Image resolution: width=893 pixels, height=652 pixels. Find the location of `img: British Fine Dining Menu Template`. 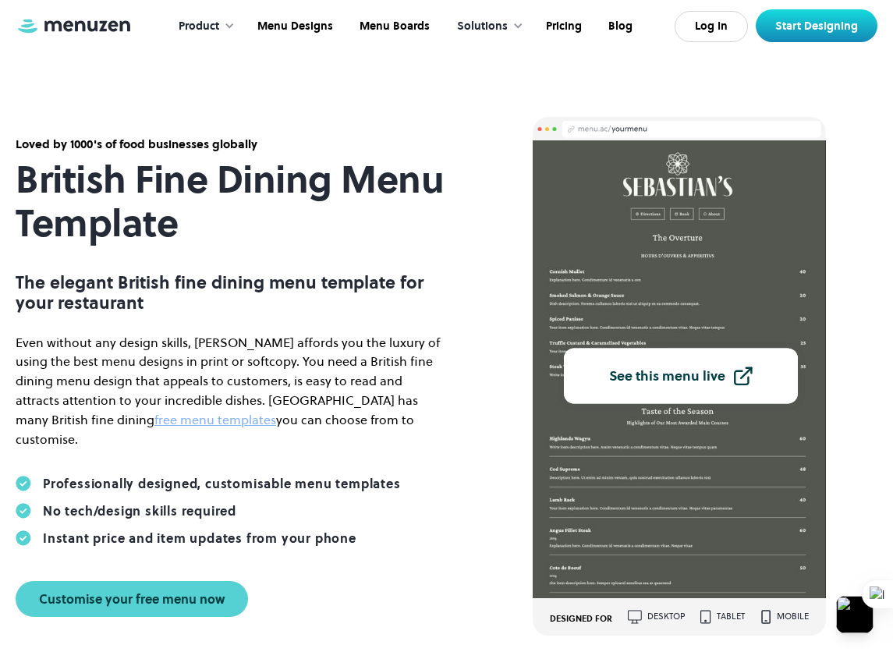

img: British Fine Dining Menu Template is located at coordinates (680, 369).